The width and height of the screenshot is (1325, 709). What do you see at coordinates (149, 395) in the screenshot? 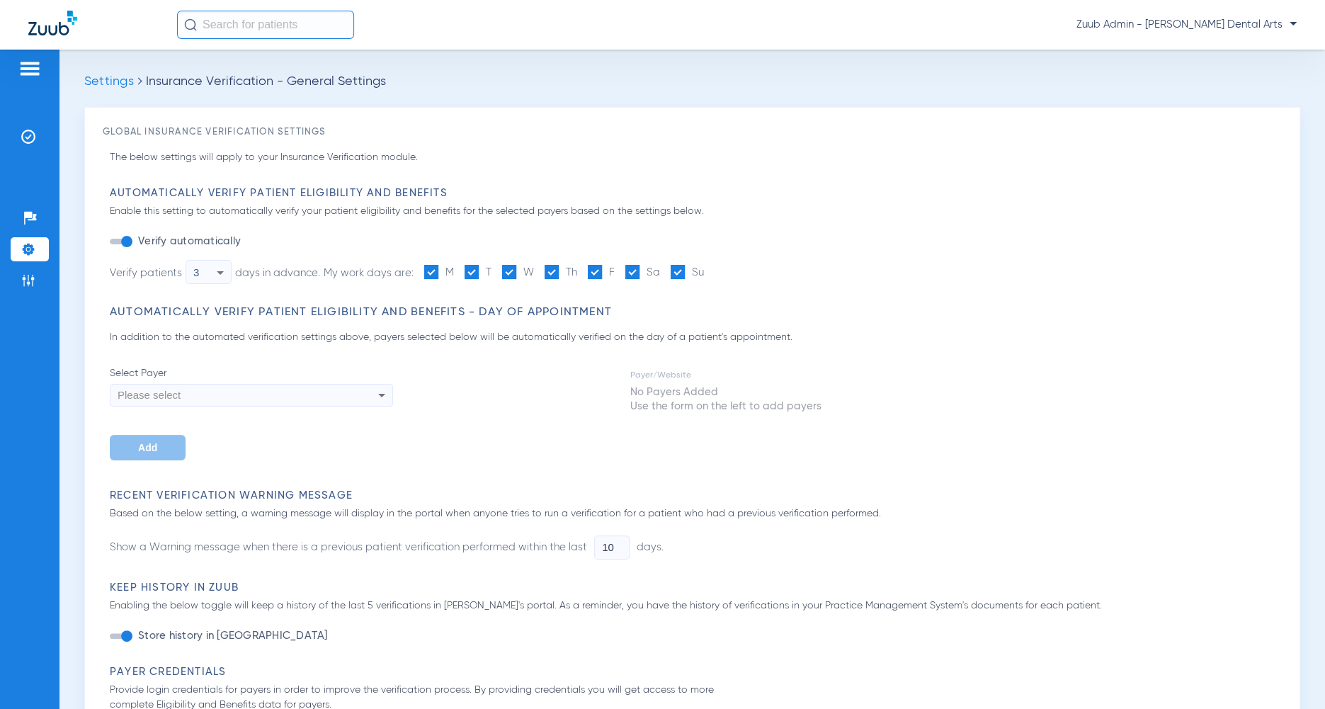
I see `span: Please select` at bounding box center [149, 395].